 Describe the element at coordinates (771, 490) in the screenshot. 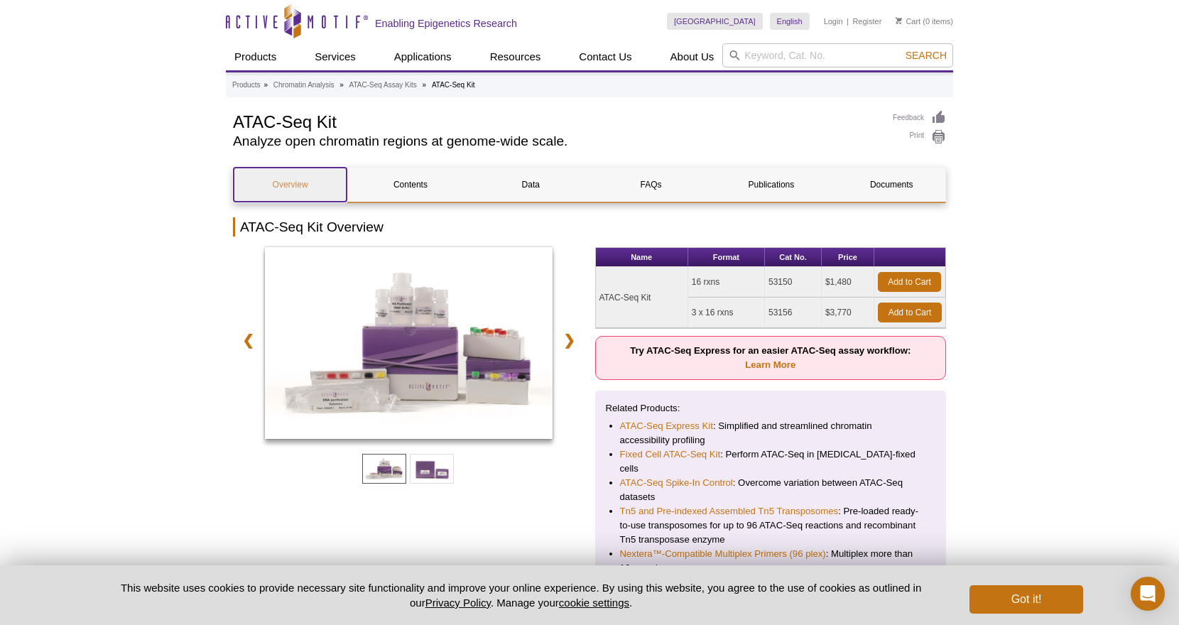

I see `li: : Overcome variation between ATAC-Seq datasets` at that location.